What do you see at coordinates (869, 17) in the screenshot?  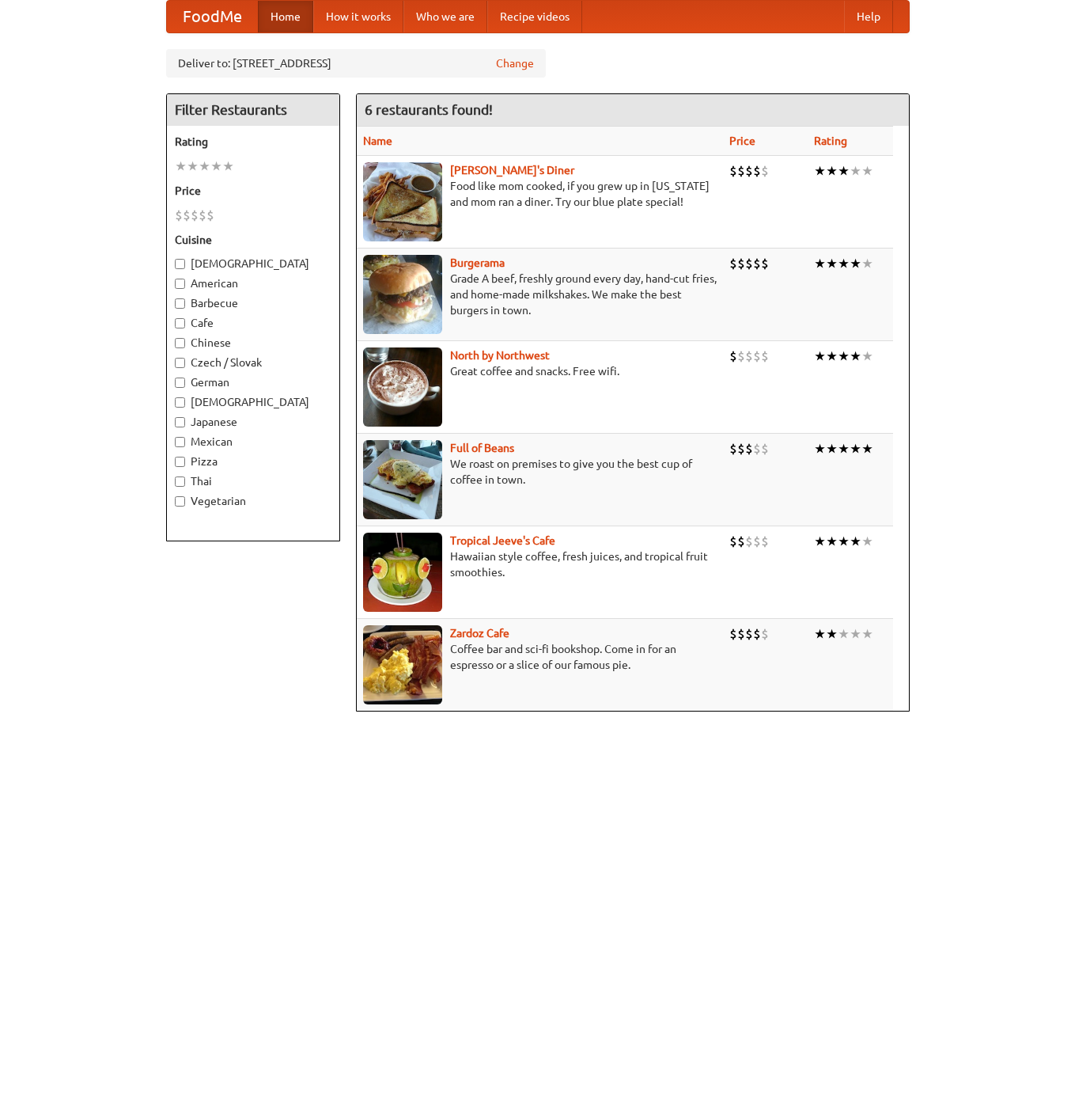 I see `a: Help` at bounding box center [869, 17].